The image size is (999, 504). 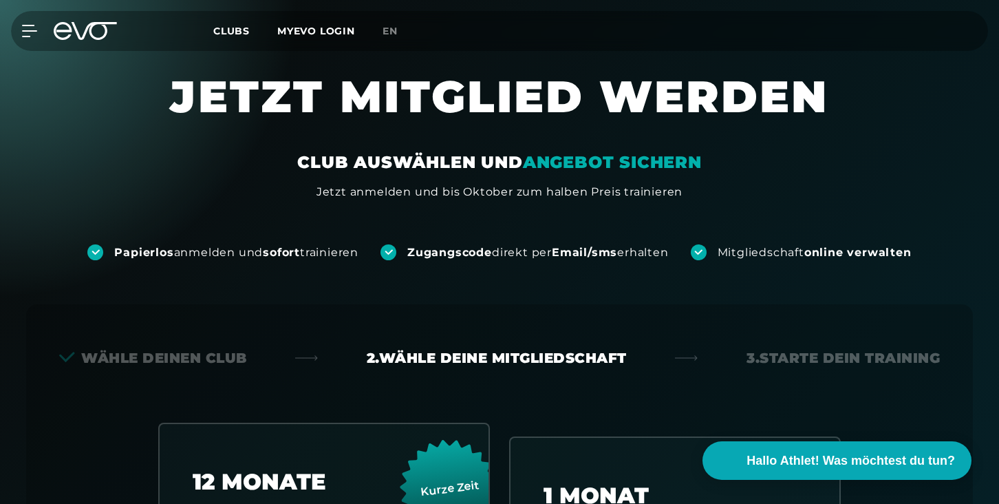 What do you see at coordinates (144, 252) in the screenshot?
I see `strong: Papierlos` at bounding box center [144, 252].